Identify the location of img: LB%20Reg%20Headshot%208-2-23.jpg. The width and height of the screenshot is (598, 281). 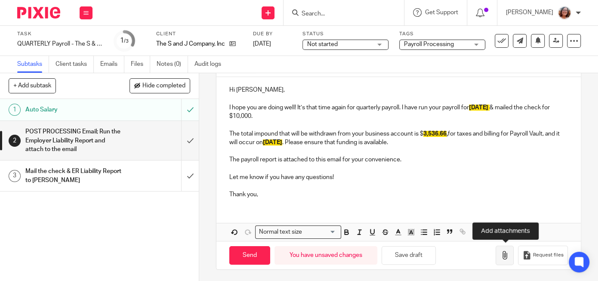
(564, 13).